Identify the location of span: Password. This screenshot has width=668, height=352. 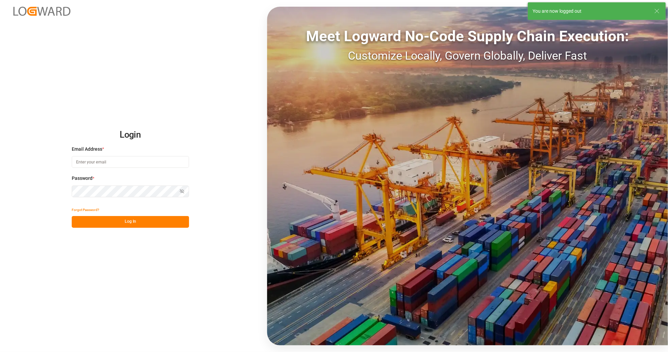
(82, 178).